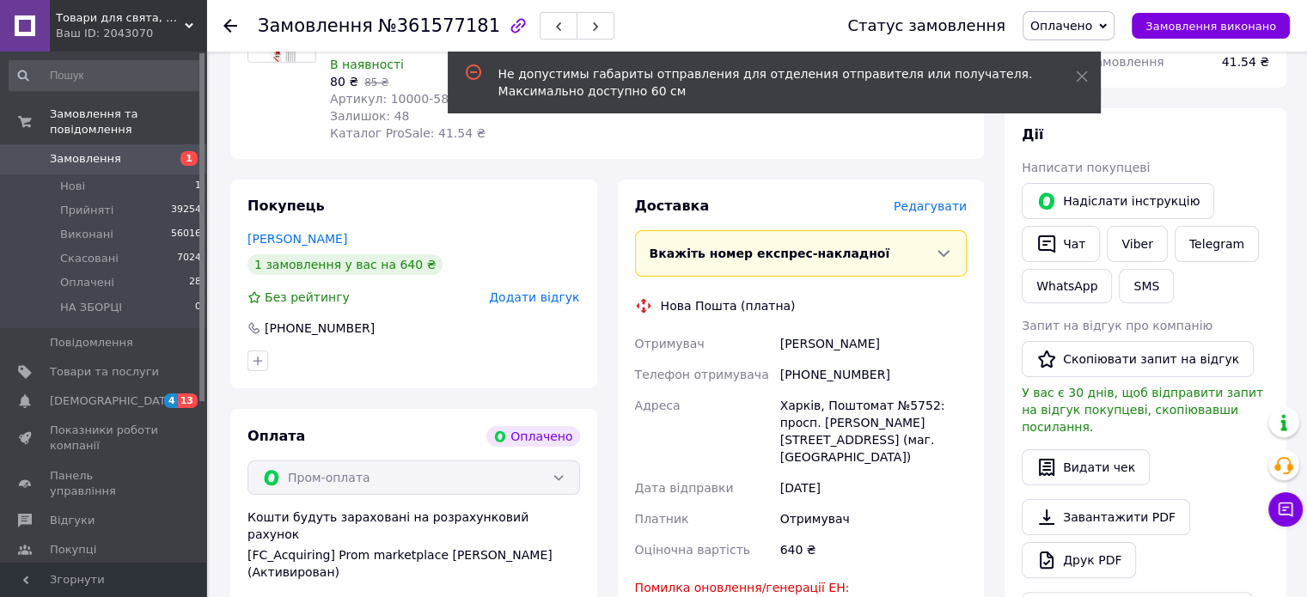 The width and height of the screenshot is (1307, 597). Describe the element at coordinates (1142, 410) in the screenshot. I see `span: У вас є 30 днів, щоб відправити запит на відгук покупцеві, скопіювавши посилання.` at that location.